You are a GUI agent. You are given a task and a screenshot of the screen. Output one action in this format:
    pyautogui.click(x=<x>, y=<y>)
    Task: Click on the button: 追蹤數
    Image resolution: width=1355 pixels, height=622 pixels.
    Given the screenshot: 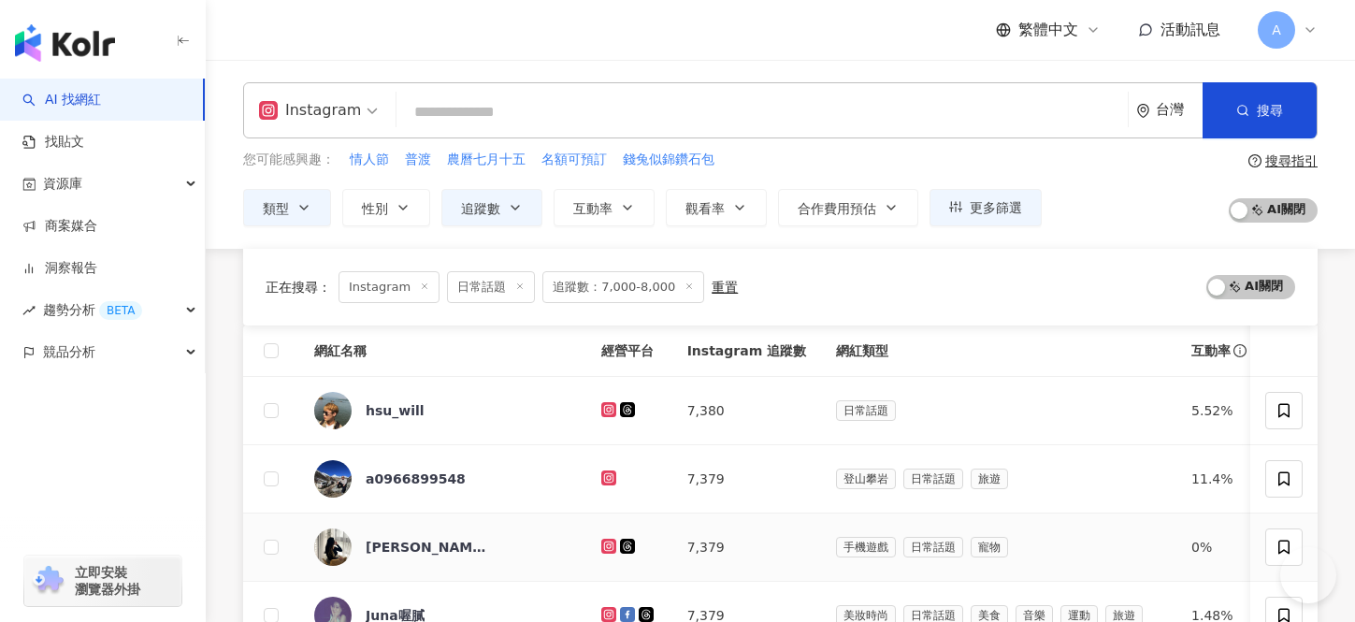 What is the action you would take?
    pyautogui.click(x=492, y=208)
    